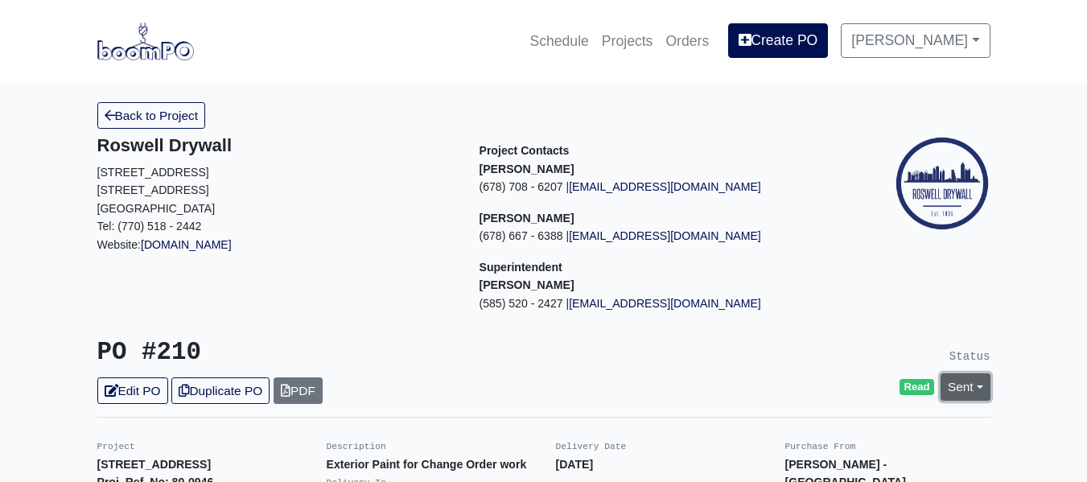  Describe the element at coordinates (521, 267) in the screenshot. I see `span: Superintendent` at that location.